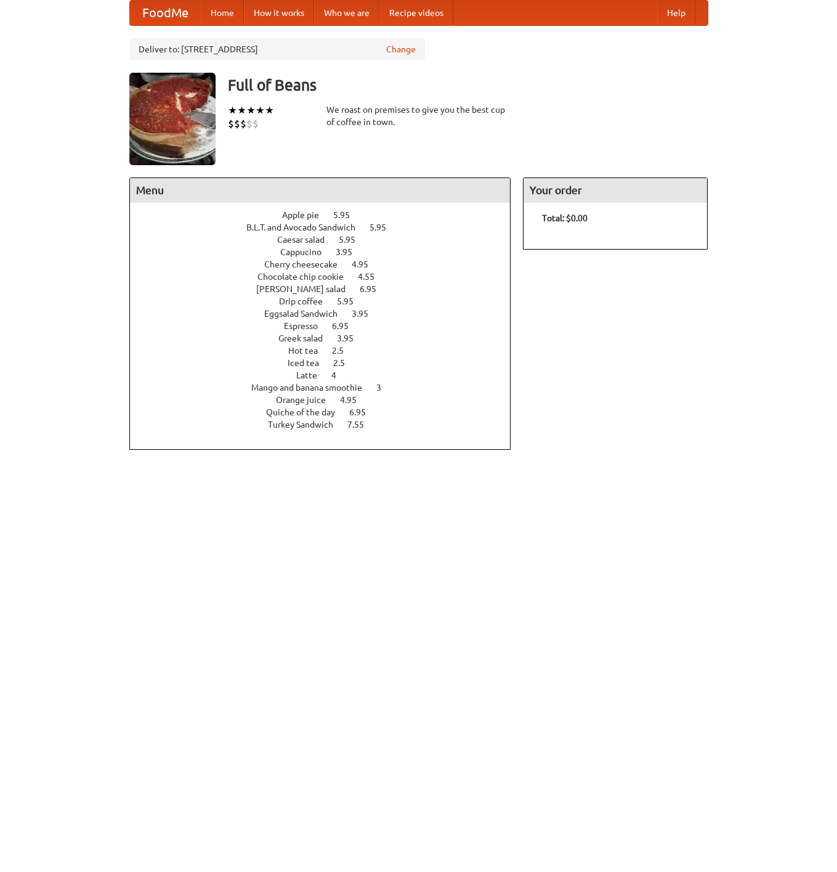 Image resolution: width=837 pixels, height=872 pixels. Describe the element at coordinates (372, 277) in the screenshot. I see `span: 4.55` at that location.